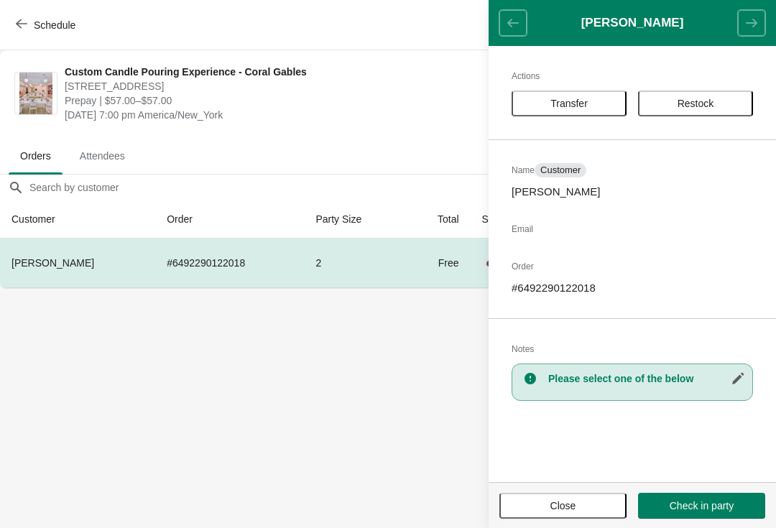 The height and width of the screenshot is (528, 776). What do you see at coordinates (569, 104) in the screenshot?
I see `button: Transfer` at bounding box center [569, 104].